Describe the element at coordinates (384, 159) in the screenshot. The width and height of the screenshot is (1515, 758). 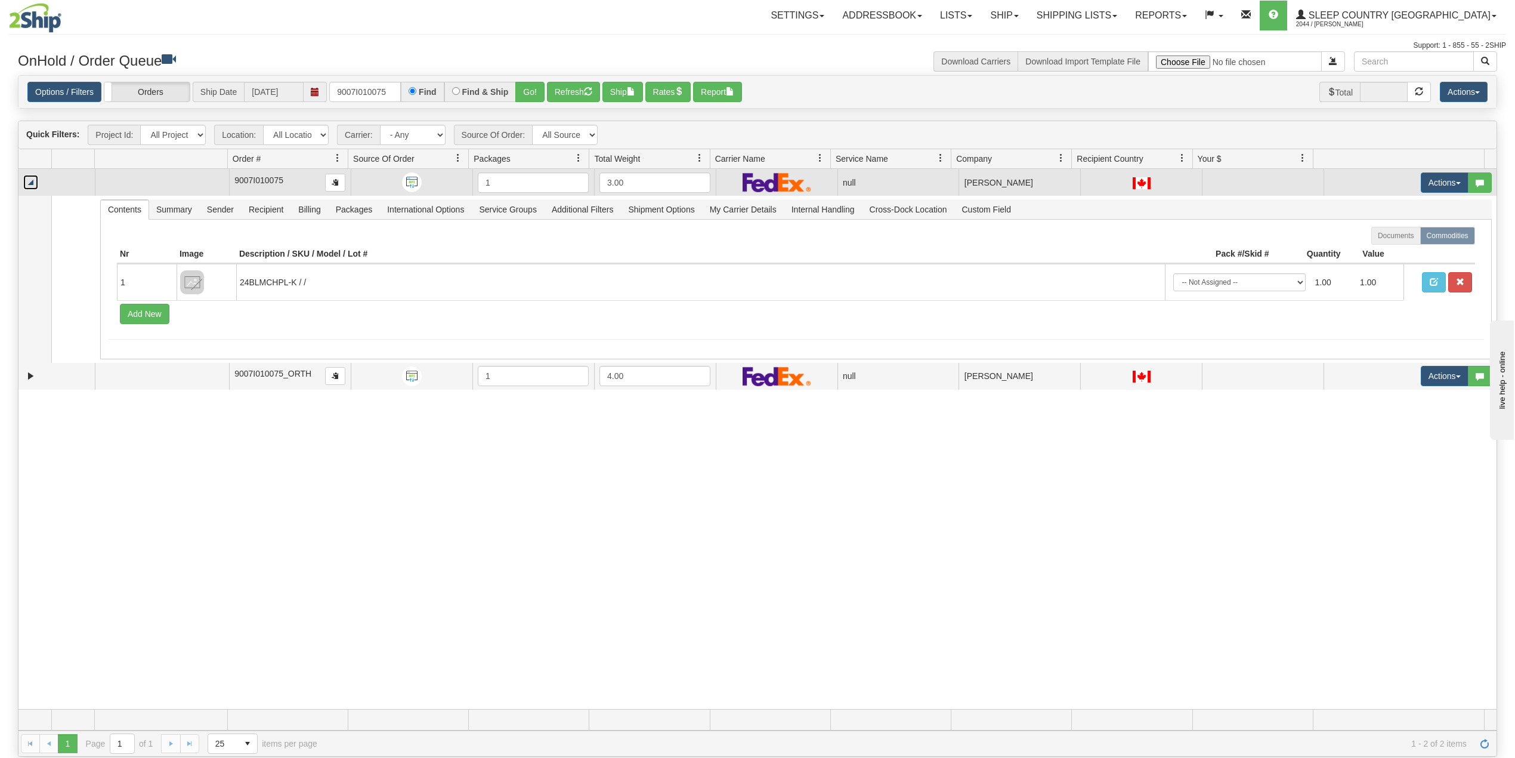
I see `span: Source Of Order` at that location.